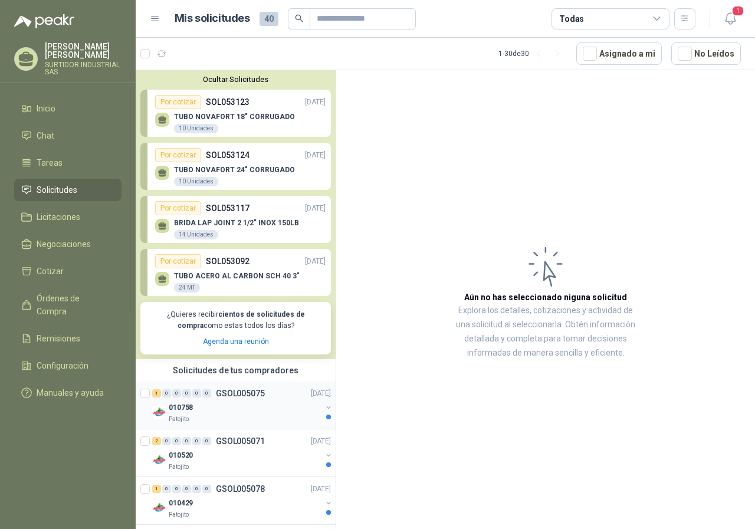 The width and height of the screenshot is (755, 529). What do you see at coordinates (187, 288) in the screenshot?
I see `div: 24 MT` at bounding box center [187, 288].